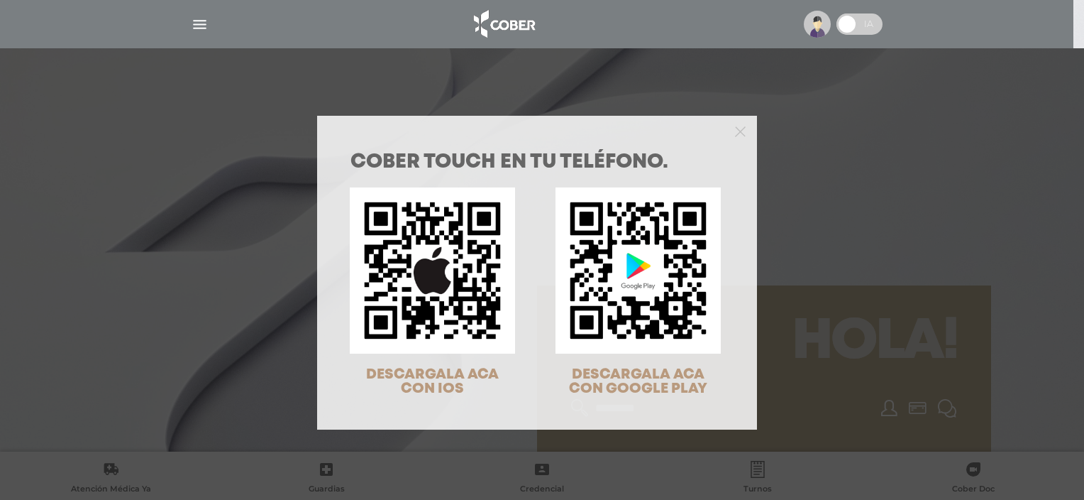  I want to click on span: DESCARGALA ACA CON IOS, so click(432, 381).